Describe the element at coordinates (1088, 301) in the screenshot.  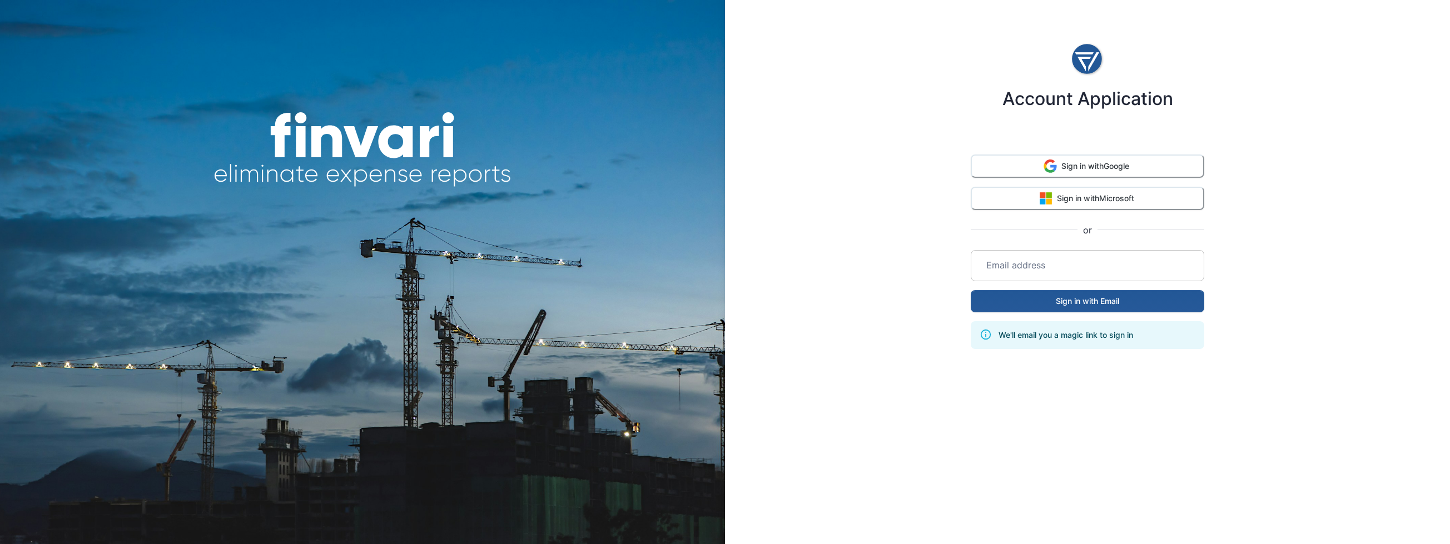
I see `button: Sign in with Email` at that location.